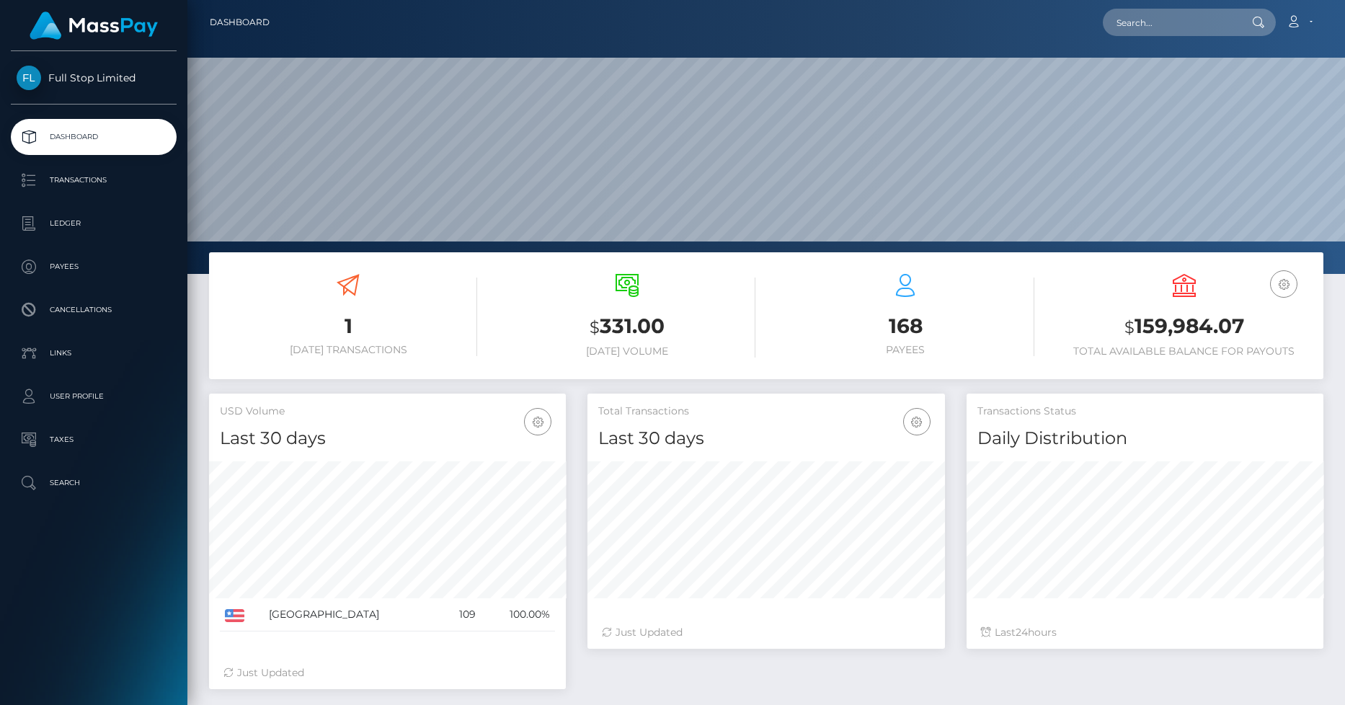 This screenshot has width=1345, height=705. I want to click on h5: Total Transactions, so click(765, 411).